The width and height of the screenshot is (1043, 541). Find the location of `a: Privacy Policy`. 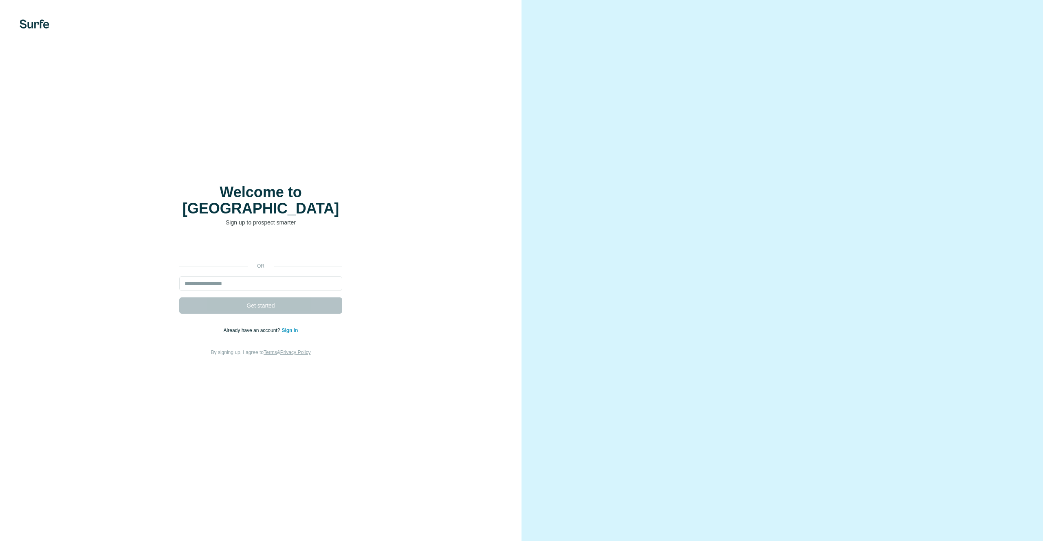

a: Privacy Policy is located at coordinates (296, 353).